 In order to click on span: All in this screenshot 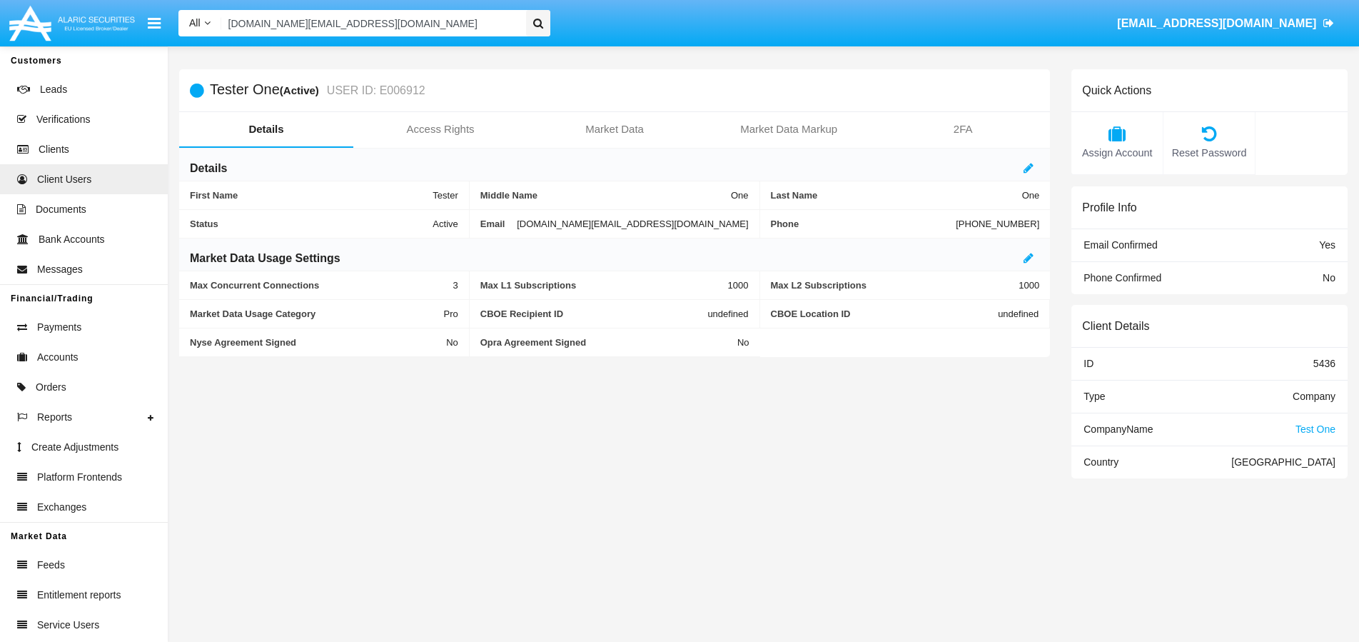, I will do `click(195, 23)`.